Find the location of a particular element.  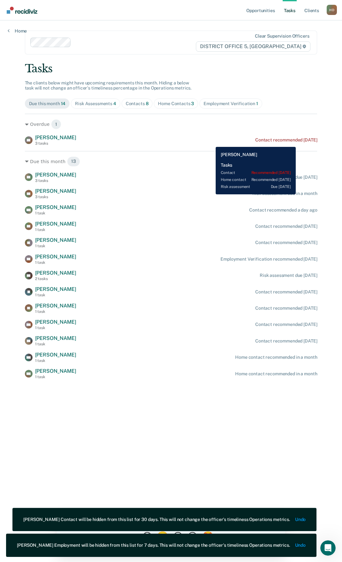

button: 4 is located at coordinates (136, 22).